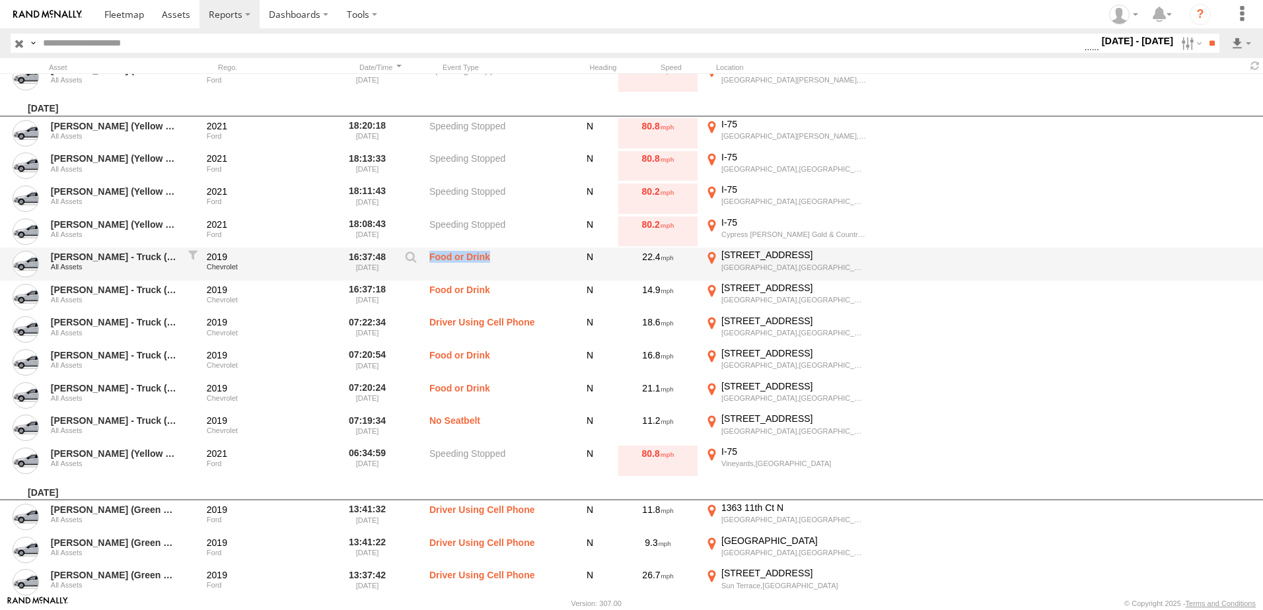 Image resolution: width=1263 pixels, height=610 pixels. Describe the element at coordinates (658, 363) in the screenshot. I see `div: 16.8` at that location.